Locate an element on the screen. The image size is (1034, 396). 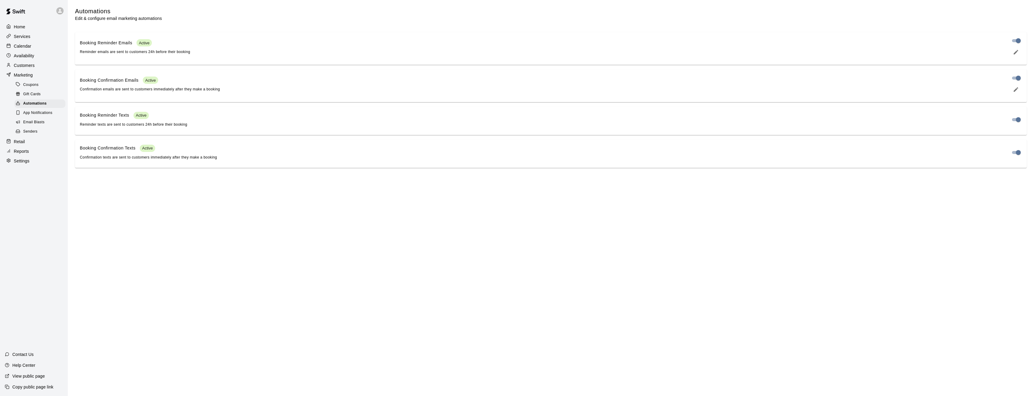
div: Retail is located at coordinates (34, 142).